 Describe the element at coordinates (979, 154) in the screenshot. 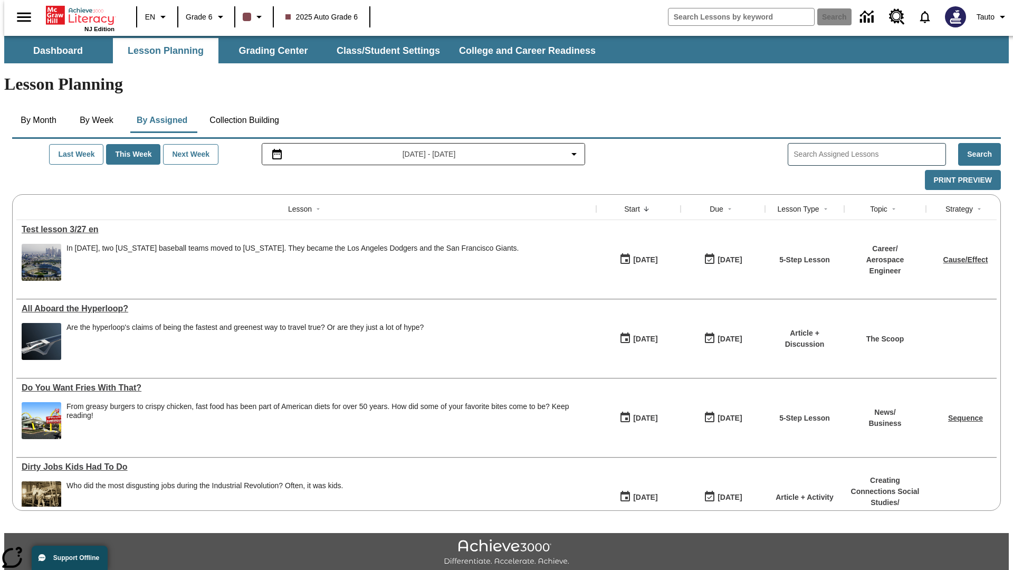

I see `button: Search` at that location.